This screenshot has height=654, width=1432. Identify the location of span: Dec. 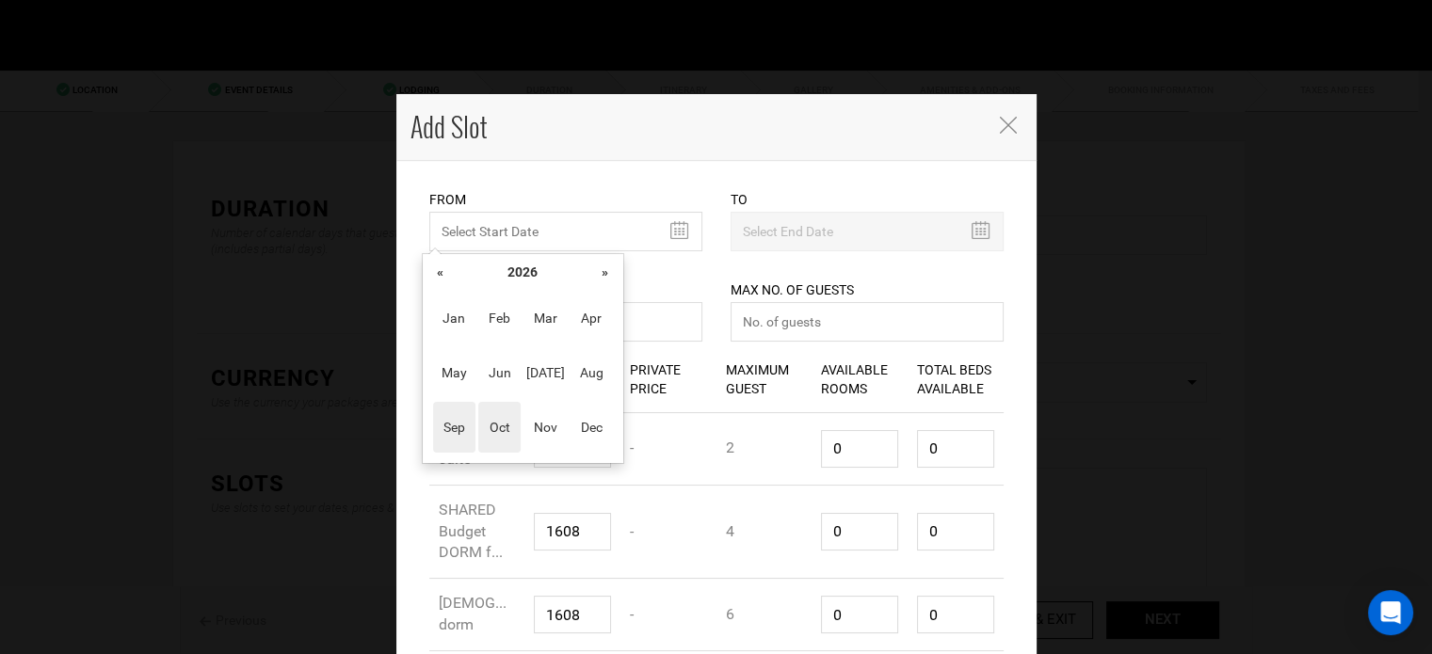
(591, 427).